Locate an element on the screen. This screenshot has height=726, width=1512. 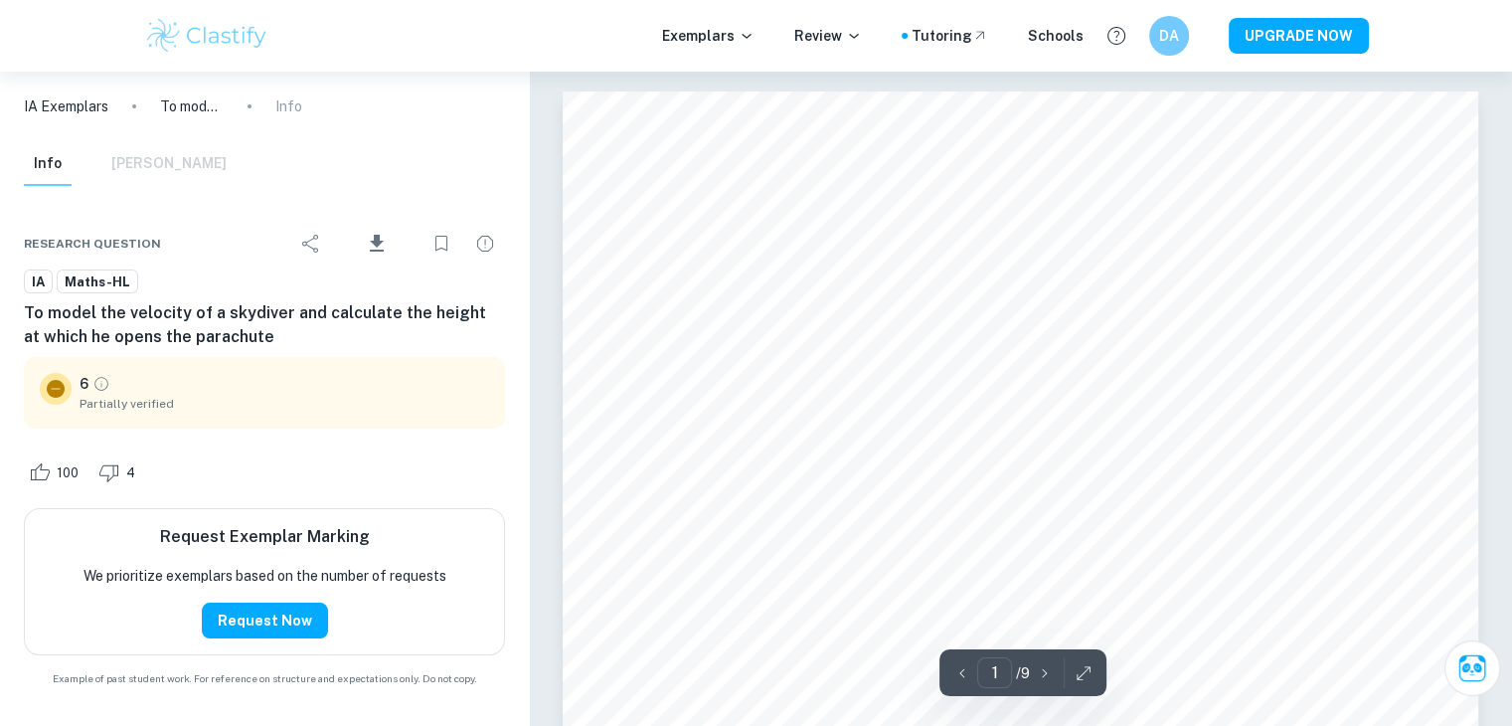
div: Like is located at coordinates (57, 472).